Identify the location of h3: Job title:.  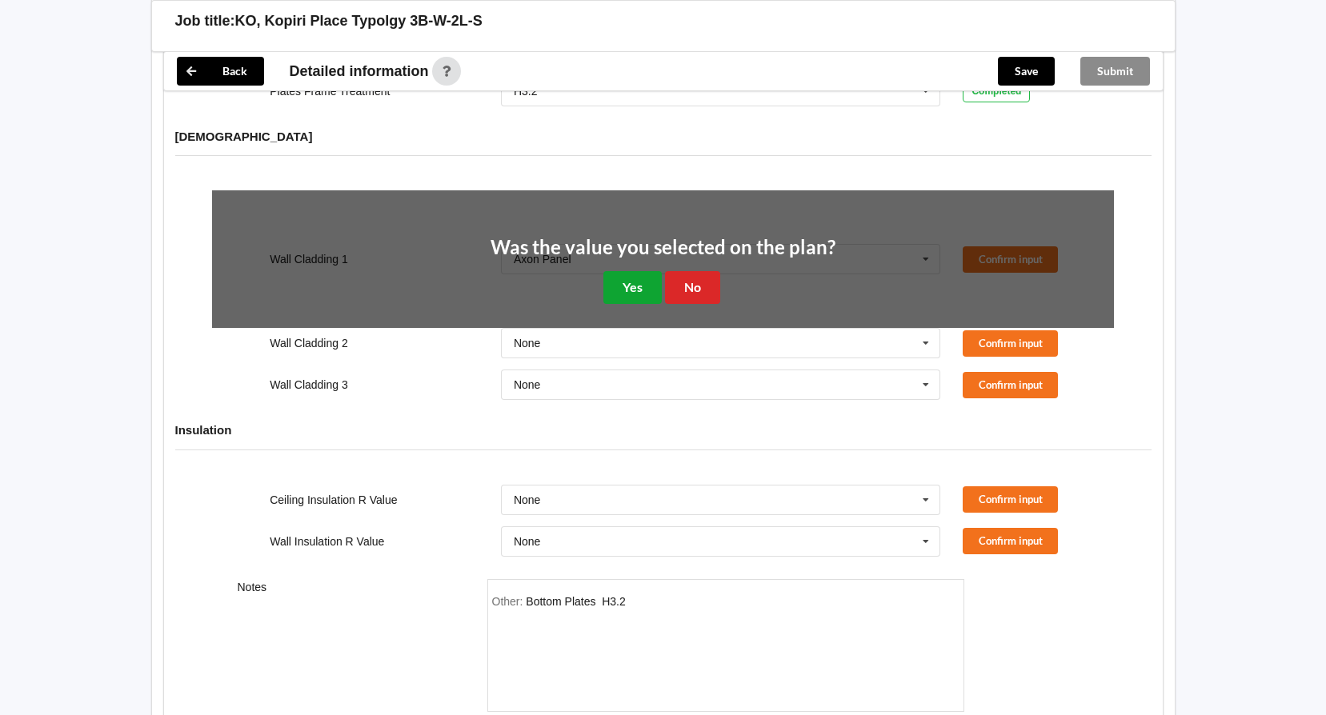
(205, 21).